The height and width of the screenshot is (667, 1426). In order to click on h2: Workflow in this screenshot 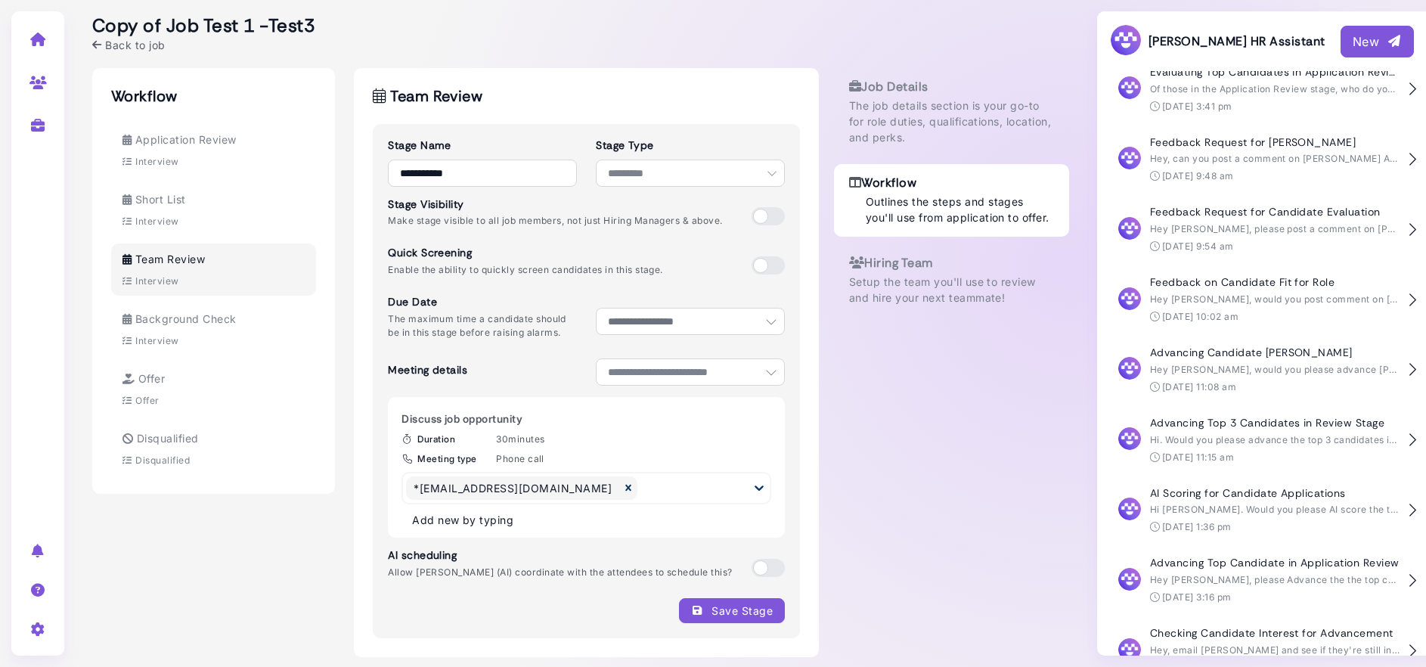, I will do `click(213, 96)`.